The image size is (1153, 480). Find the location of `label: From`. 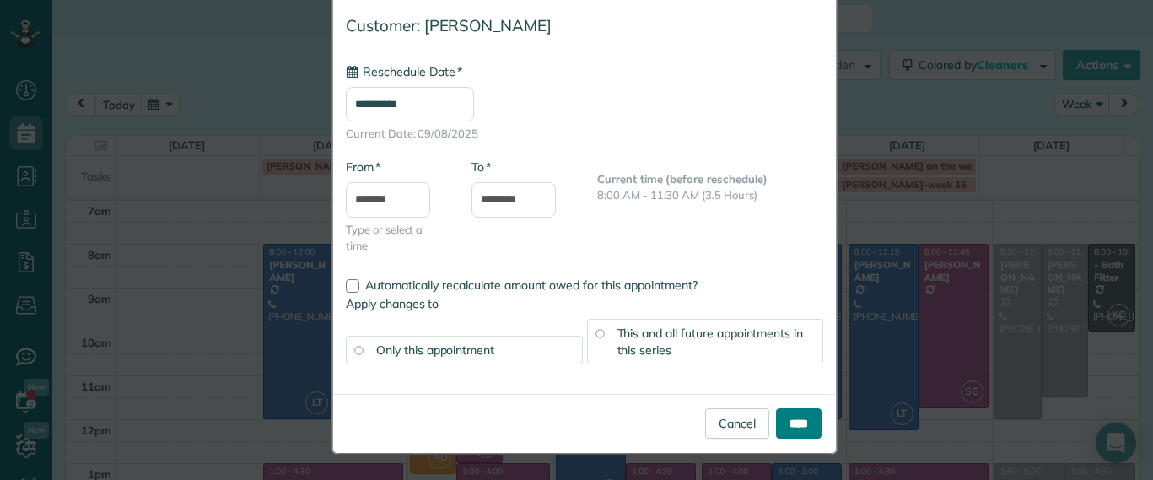

label: From is located at coordinates (363, 167).